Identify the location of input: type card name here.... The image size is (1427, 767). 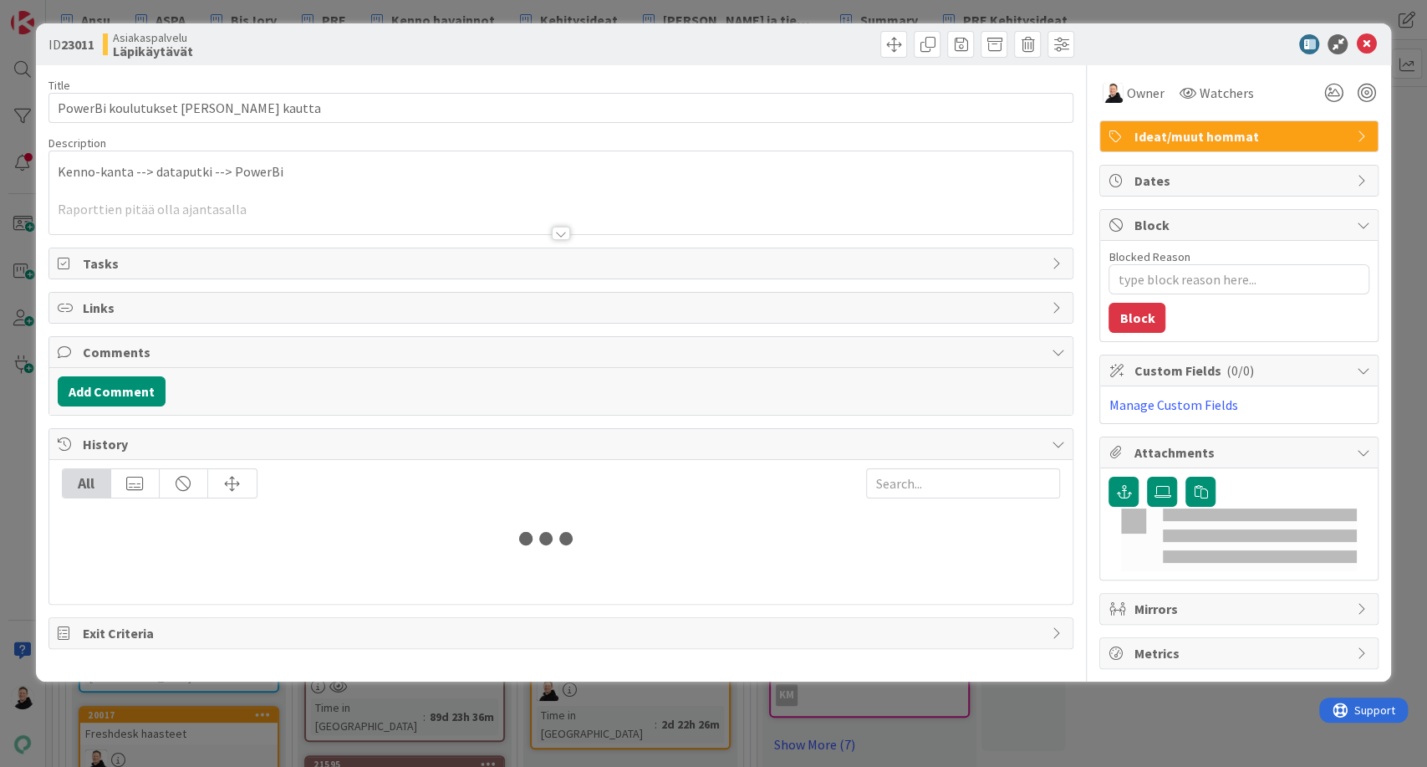
(561, 108).